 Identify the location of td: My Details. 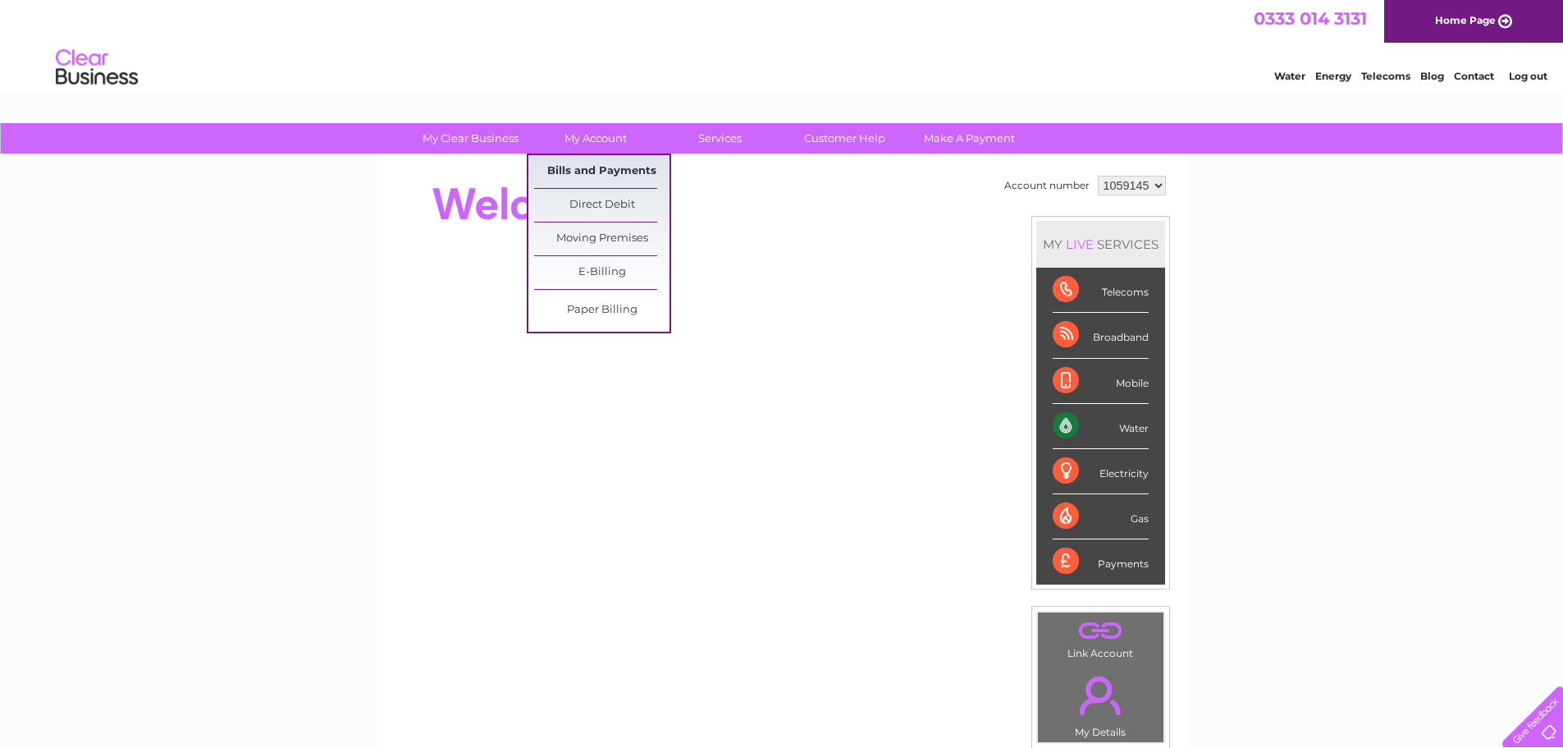
(1100, 702).